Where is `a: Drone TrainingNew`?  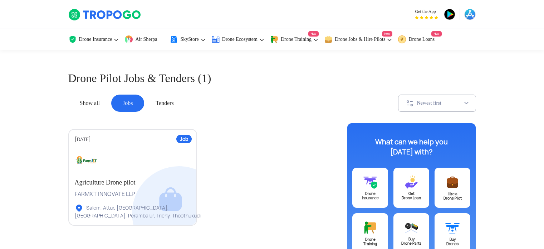 a: Drone TrainingNew is located at coordinates (294, 39).